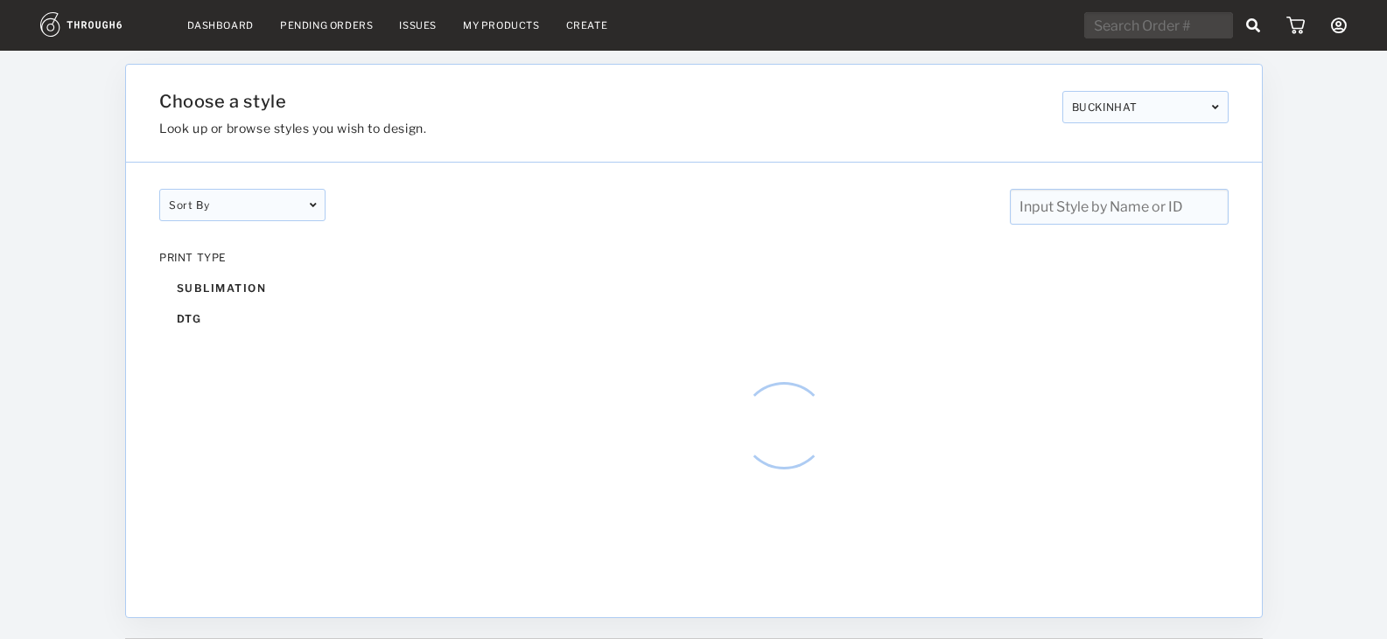  Describe the element at coordinates (242, 205) in the screenshot. I see `div: Sort By` at that location.